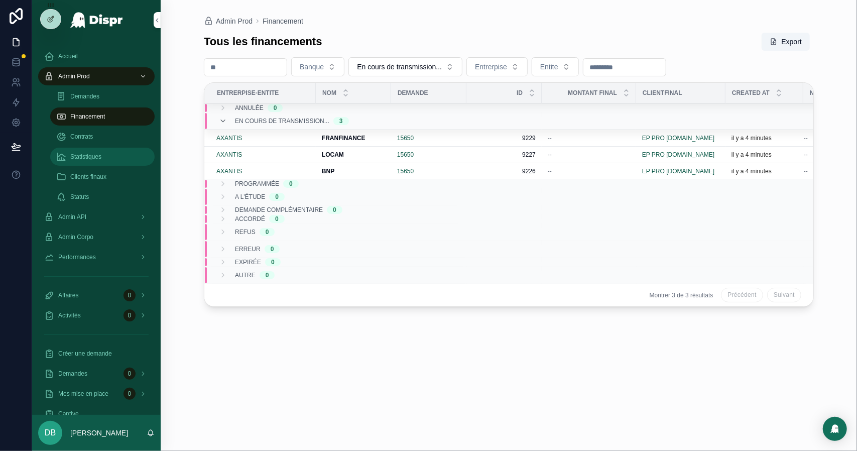  What do you see at coordinates (786, 42) in the screenshot?
I see `button: Export` at bounding box center [786, 42].